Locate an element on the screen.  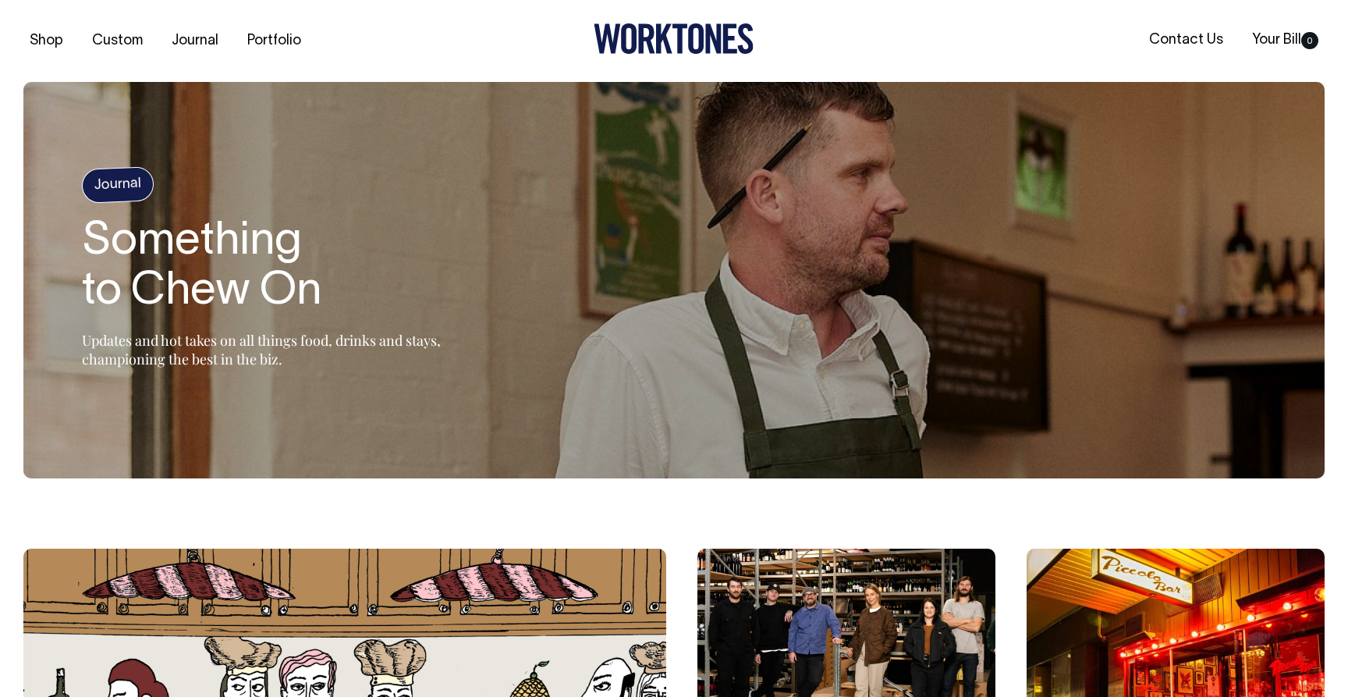
a: Shop is located at coordinates (46, 41).